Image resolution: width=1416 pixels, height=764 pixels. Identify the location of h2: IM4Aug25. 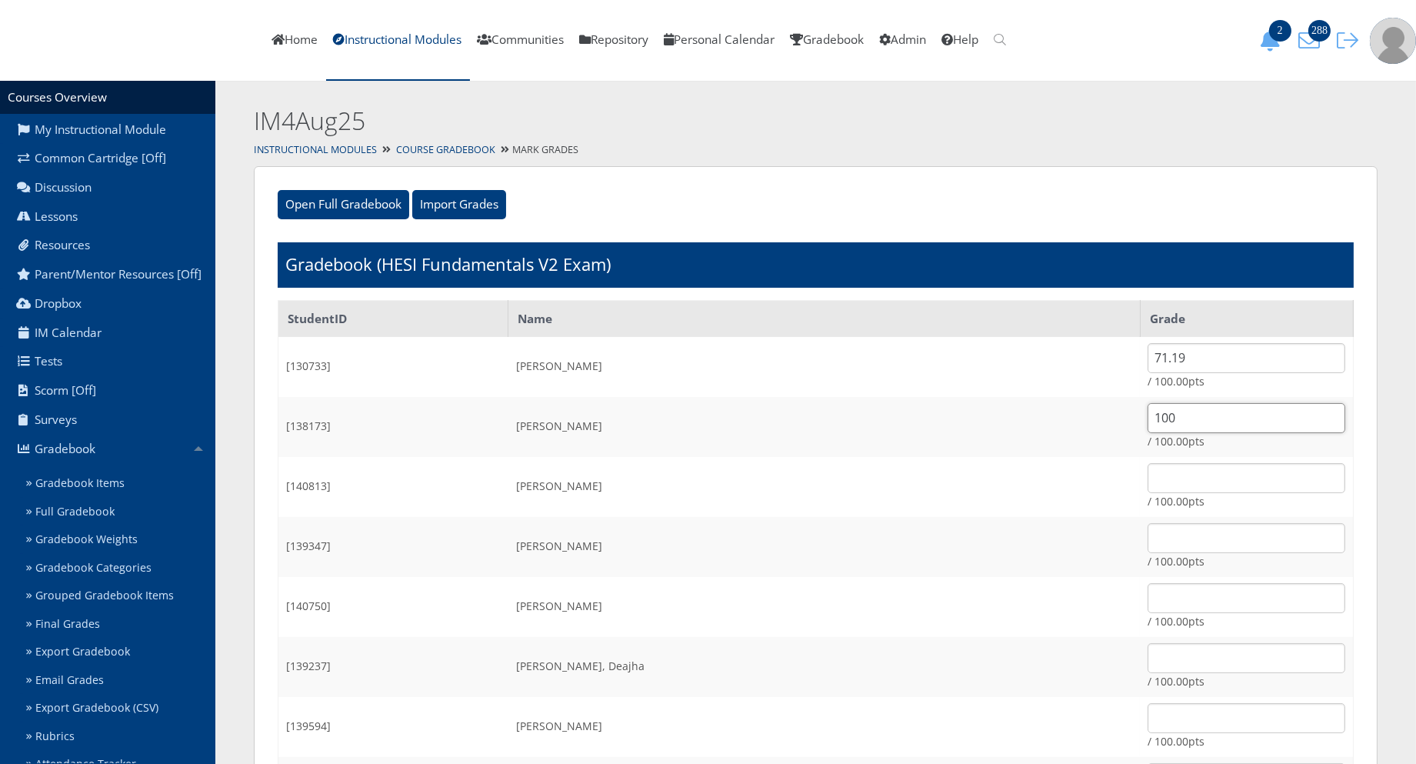
(689, 121).